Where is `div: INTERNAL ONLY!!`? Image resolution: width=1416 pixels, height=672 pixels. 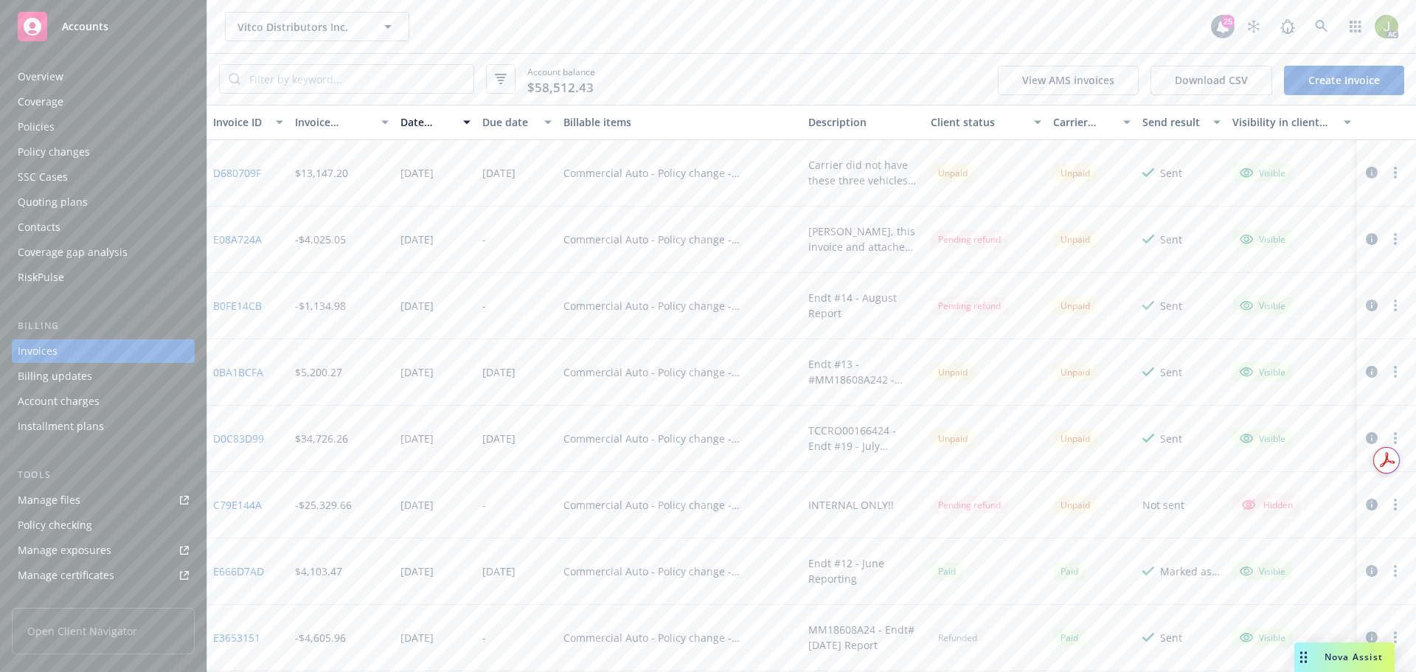
div: INTERNAL ONLY!! is located at coordinates (851, 504).